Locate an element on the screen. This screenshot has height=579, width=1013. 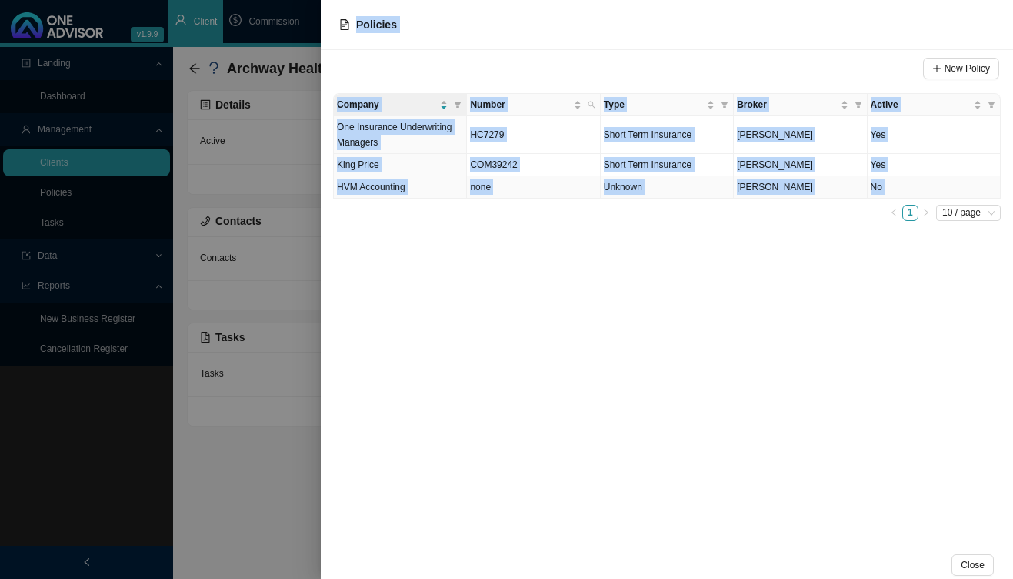
th: Type is located at coordinates (667, 105).